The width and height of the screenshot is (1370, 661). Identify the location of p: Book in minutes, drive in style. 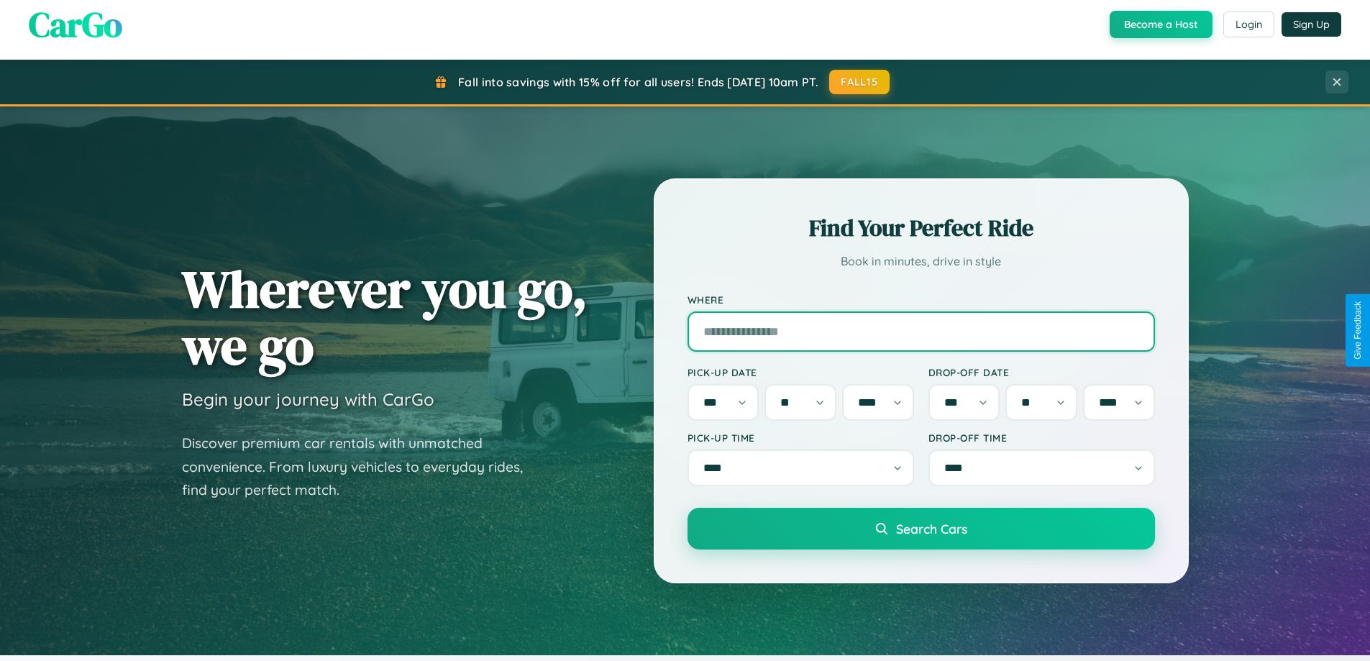
(921, 261).